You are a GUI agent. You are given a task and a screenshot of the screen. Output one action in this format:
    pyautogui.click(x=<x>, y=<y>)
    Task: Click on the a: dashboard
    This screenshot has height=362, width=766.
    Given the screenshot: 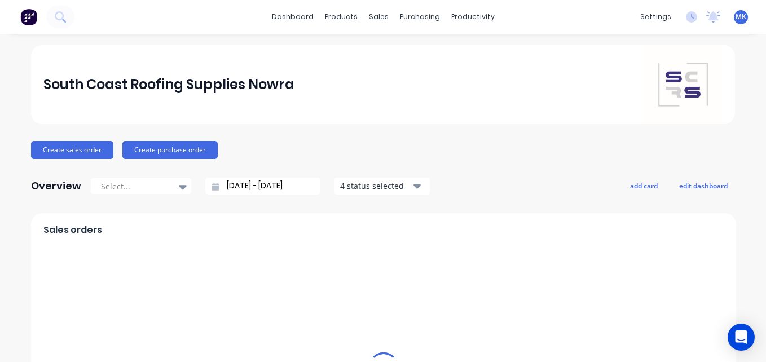 What is the action you would take?
    pyautogui.click(x=293, y=17)
    